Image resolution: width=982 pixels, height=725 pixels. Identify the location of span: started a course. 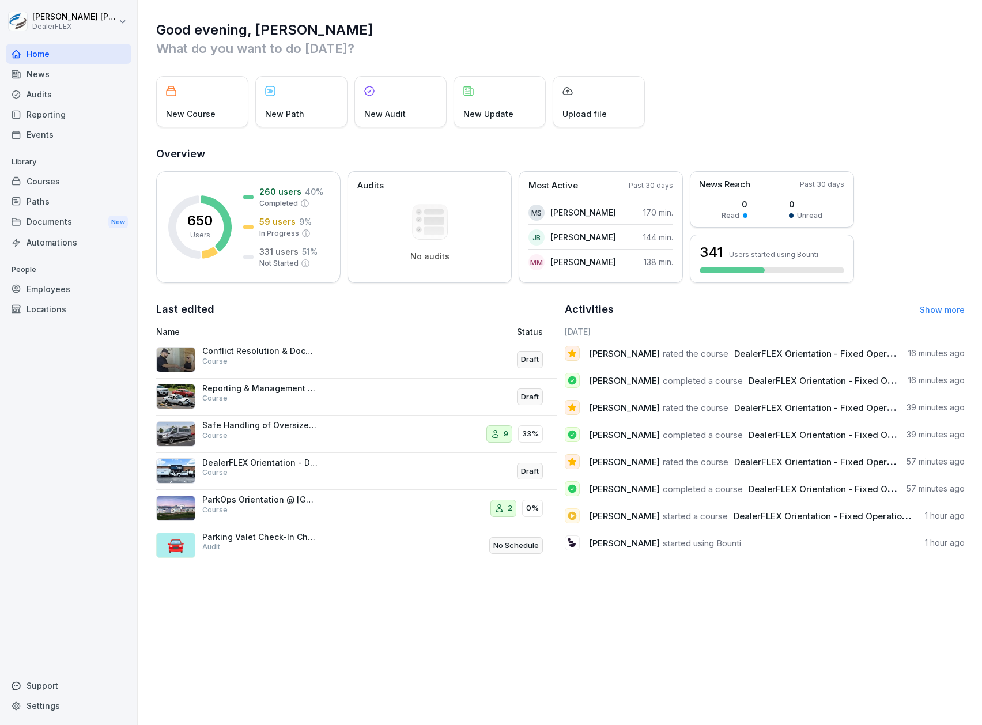
(695, 516).